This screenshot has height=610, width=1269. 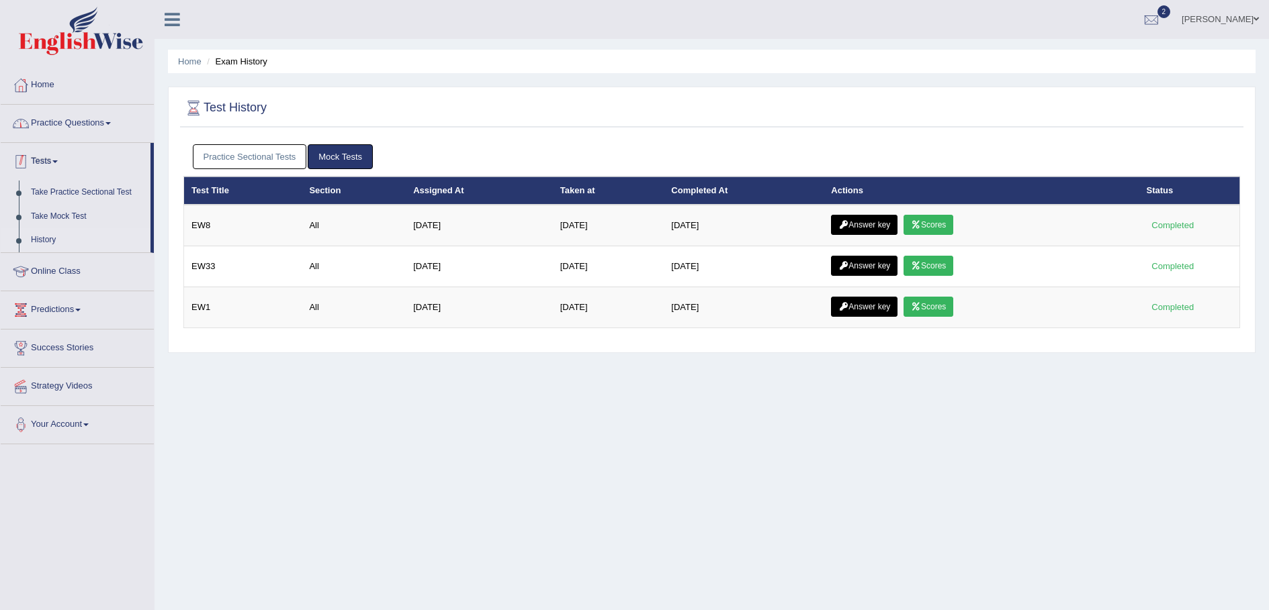 What do you see at coordinates (235, 61) in the screenshot?
I see `li: Exam History` at bounding box center [235, 61].